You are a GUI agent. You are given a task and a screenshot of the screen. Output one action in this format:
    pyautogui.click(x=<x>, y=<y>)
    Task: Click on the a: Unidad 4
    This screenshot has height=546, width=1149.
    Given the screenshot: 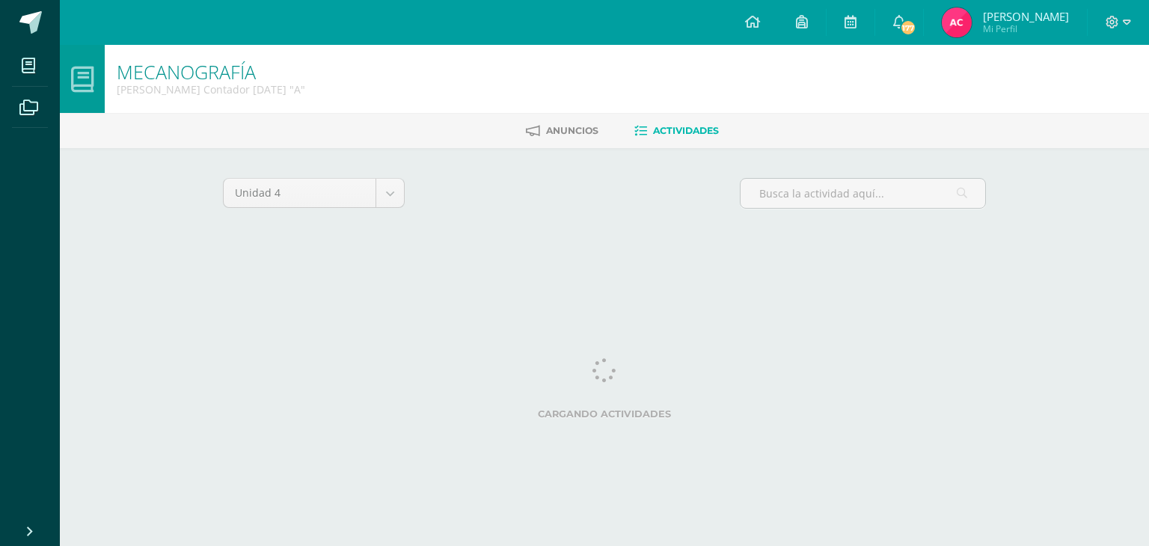 What is the action you would take?
    pyautogui.click(x=313, y=193)
    